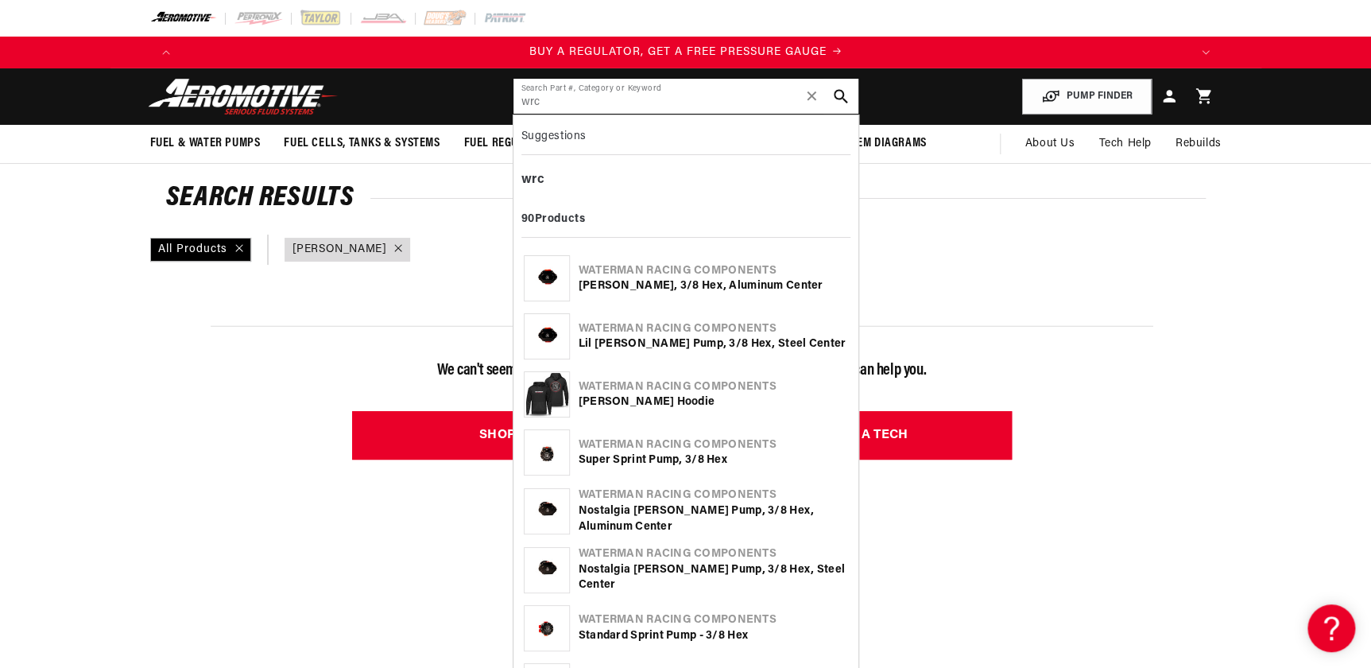  I want to click on img: Super Sprint Pump, 3/8 Hex, so click(547, 452).